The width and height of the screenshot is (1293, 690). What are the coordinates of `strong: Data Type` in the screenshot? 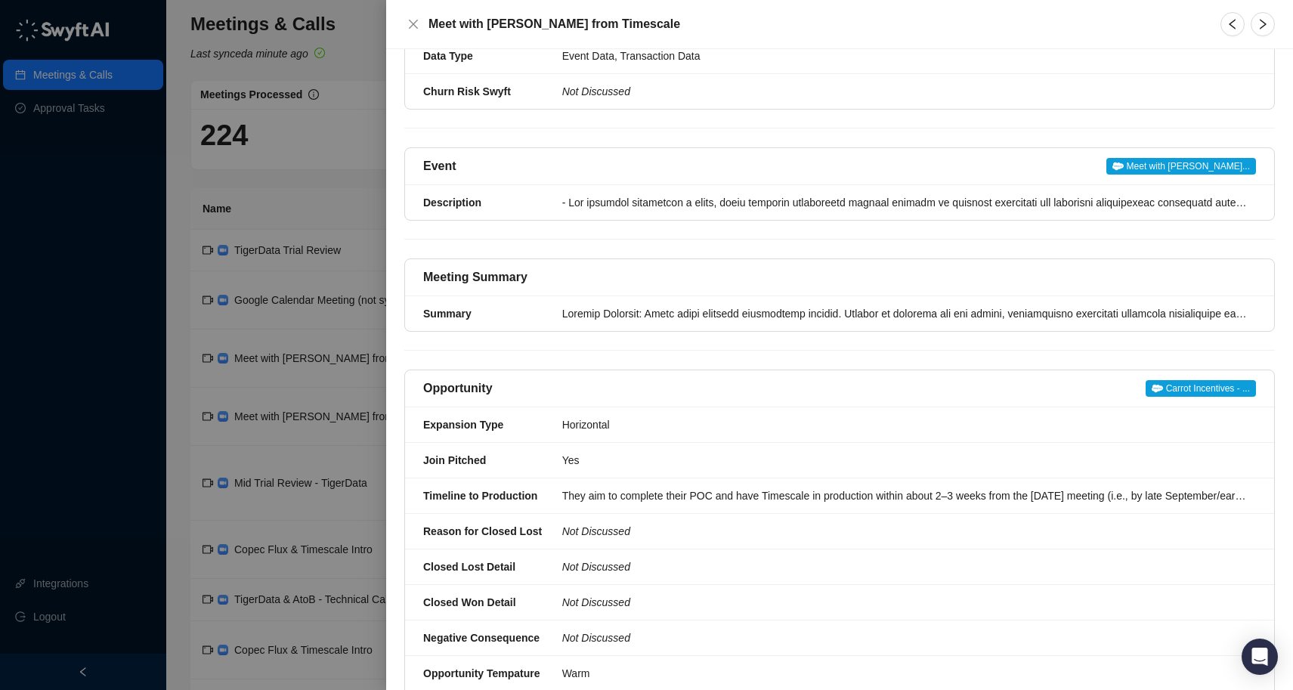 It's located at (448, 56).